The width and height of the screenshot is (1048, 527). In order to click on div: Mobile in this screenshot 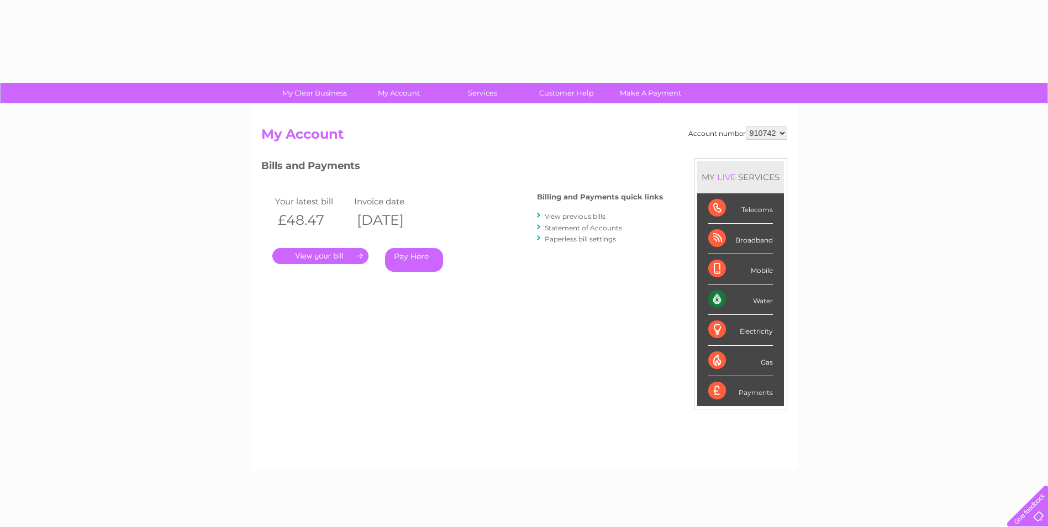, I will do `click(740, 269)`.